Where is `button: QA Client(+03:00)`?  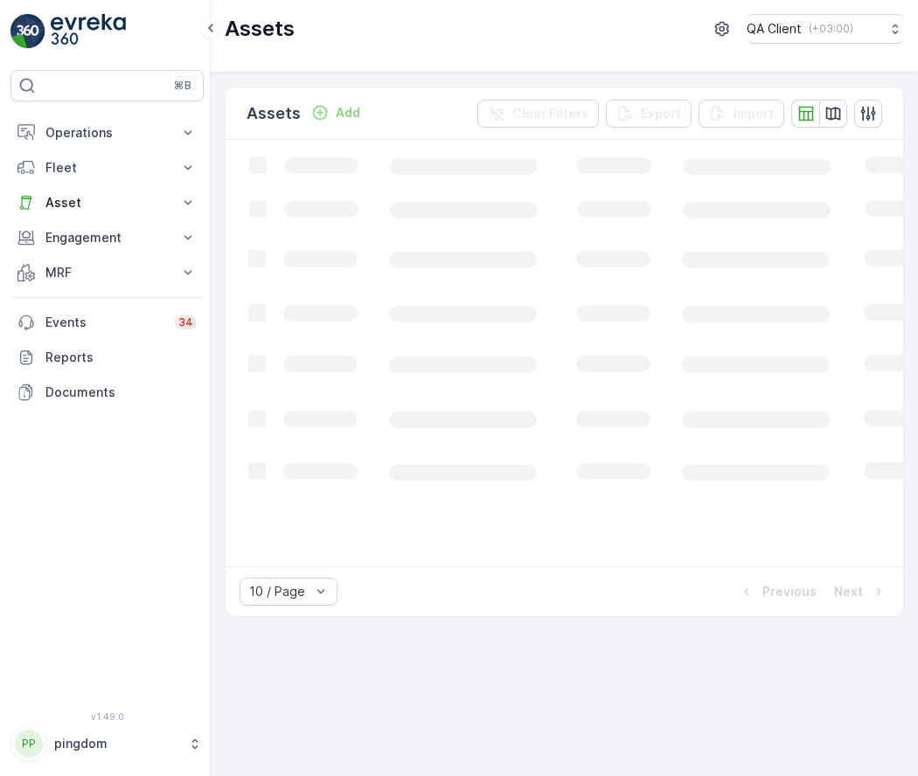 button: QA Client(+03:00) is located at coordinates (825, 29).